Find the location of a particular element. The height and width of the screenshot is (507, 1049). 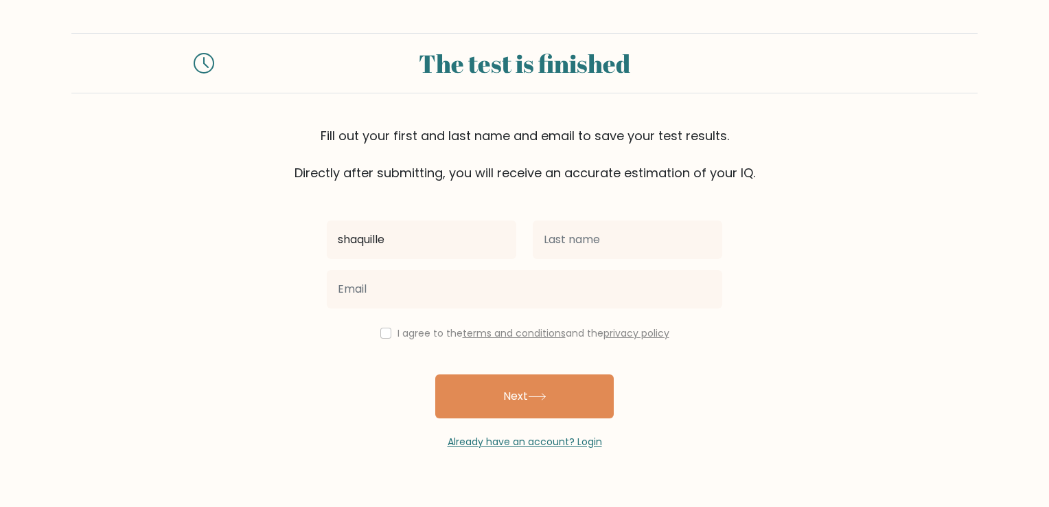

div: The test is finished is located at coordinates (524, 63).